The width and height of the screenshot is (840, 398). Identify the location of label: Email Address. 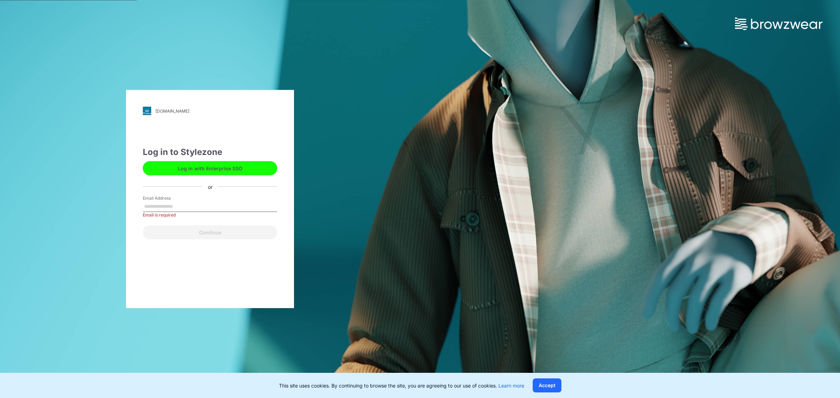
(167, 198).